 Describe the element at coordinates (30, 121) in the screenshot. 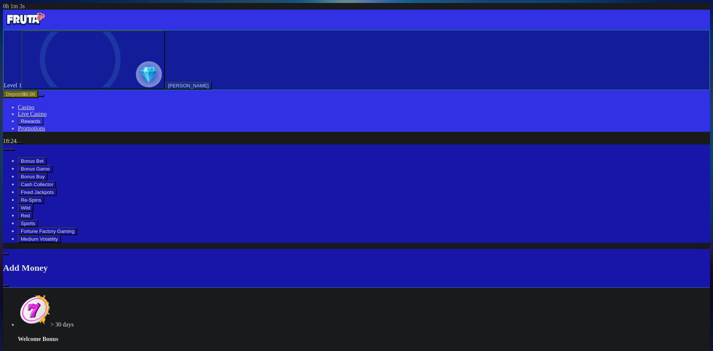

I see `span: Rewards` at that location.